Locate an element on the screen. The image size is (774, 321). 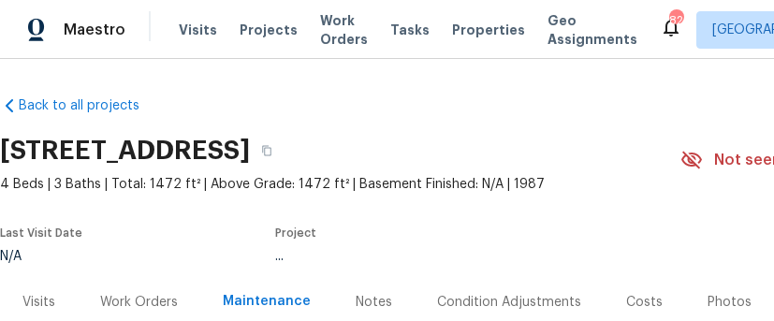
span: Geo Assignments is located at coordinates (593, 30).